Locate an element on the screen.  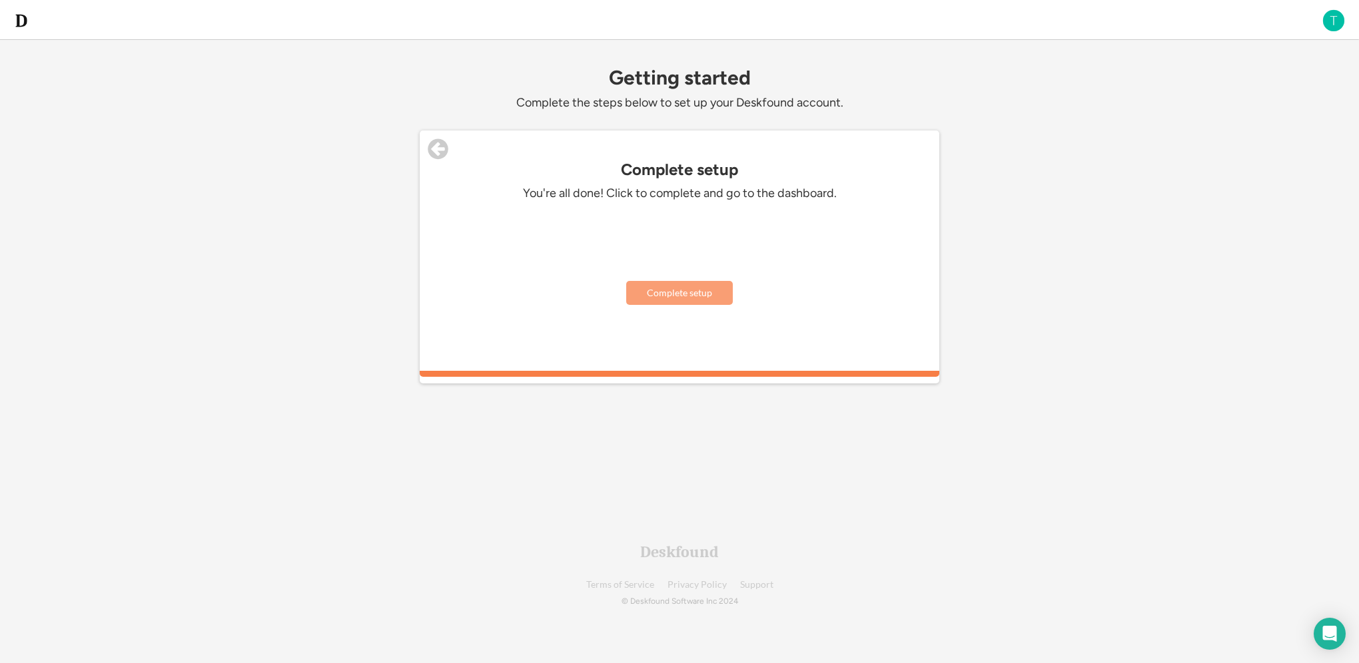
div: Open Intercom Messenger is located at coordinates (1330, 634).